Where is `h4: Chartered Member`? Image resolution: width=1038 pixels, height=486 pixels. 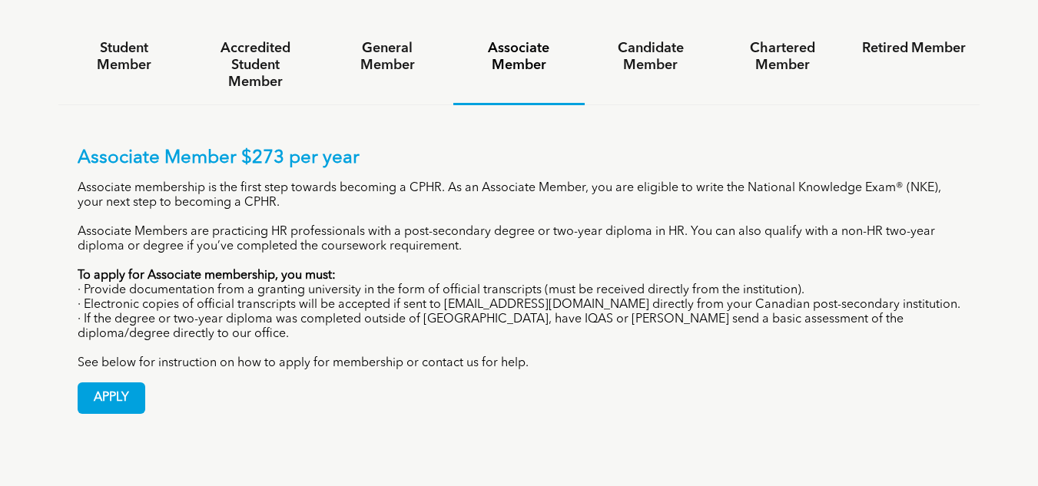
h4: Chartered Member is located at coordinates (782, 57).